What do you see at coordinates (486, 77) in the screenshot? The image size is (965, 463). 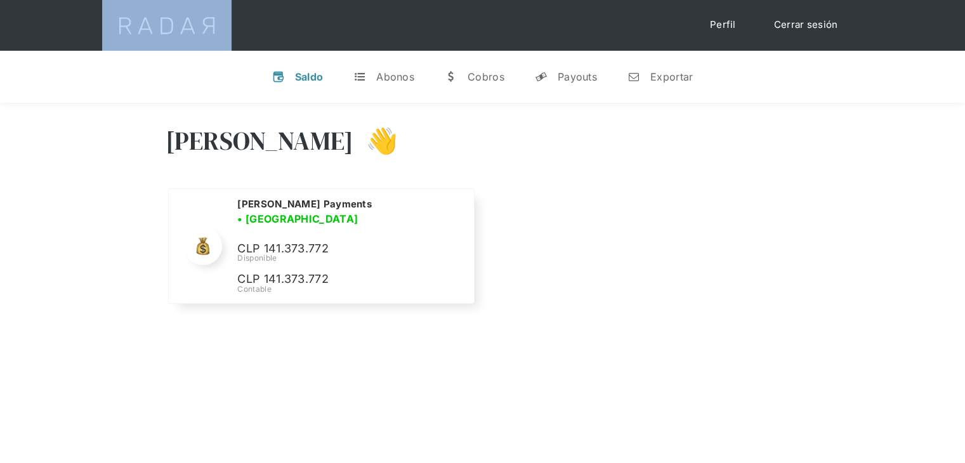 I see `div: Cobros` at bounding box center [486, 77].